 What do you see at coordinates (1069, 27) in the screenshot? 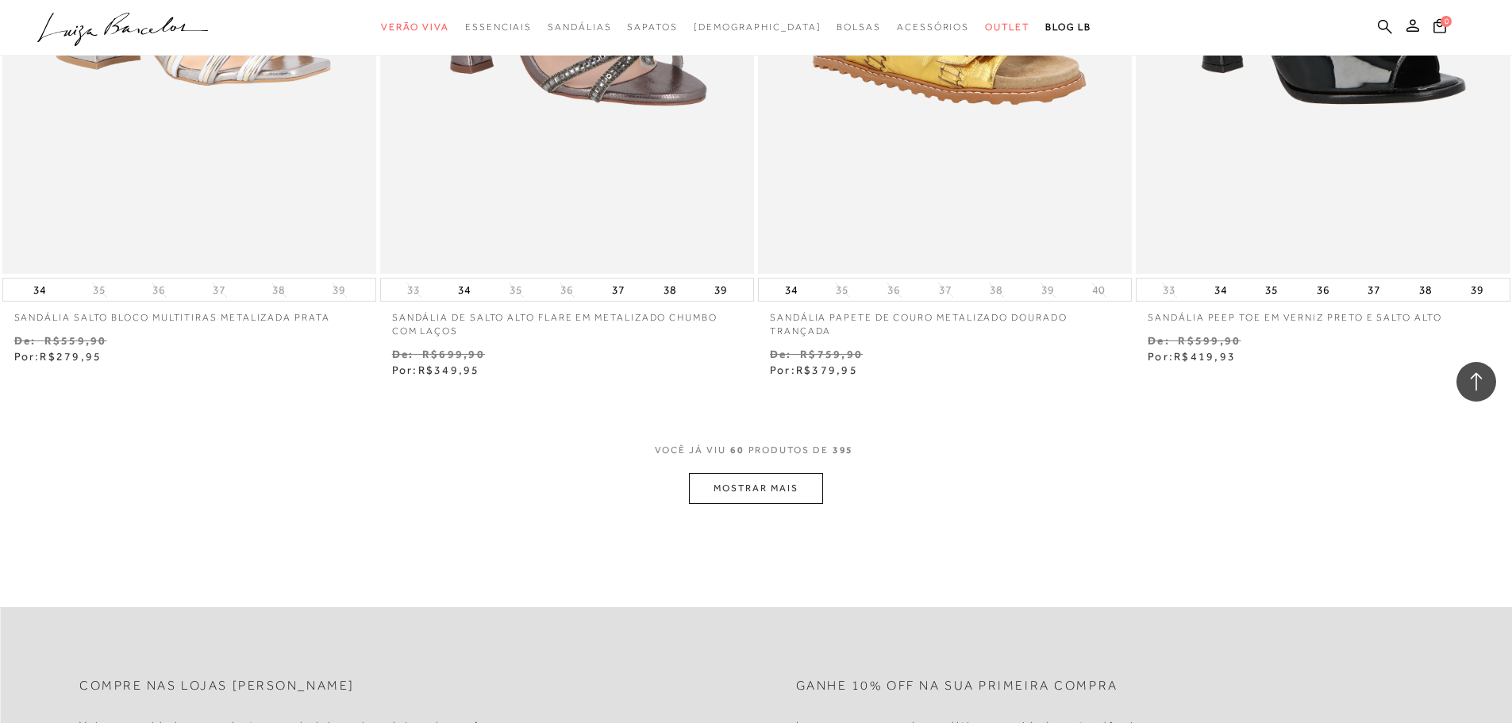
I see `span: BLOG LB` at bounding box center [1069, 27].